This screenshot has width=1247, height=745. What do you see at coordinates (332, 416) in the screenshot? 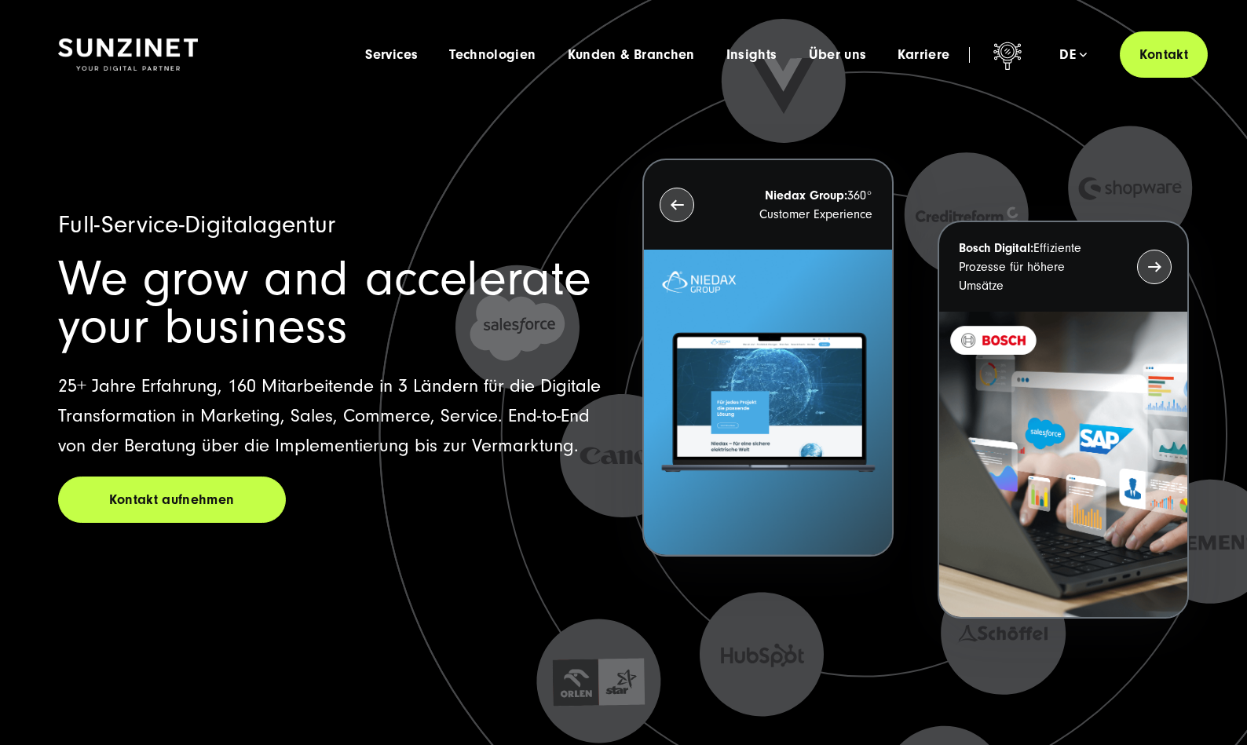
I see `p: 25+ Jahre Erfahrung, 160 Mitarbeitende in 3 Ländern für die Digitale Transformation in Marketing,...` at bounding box center [332, 416].